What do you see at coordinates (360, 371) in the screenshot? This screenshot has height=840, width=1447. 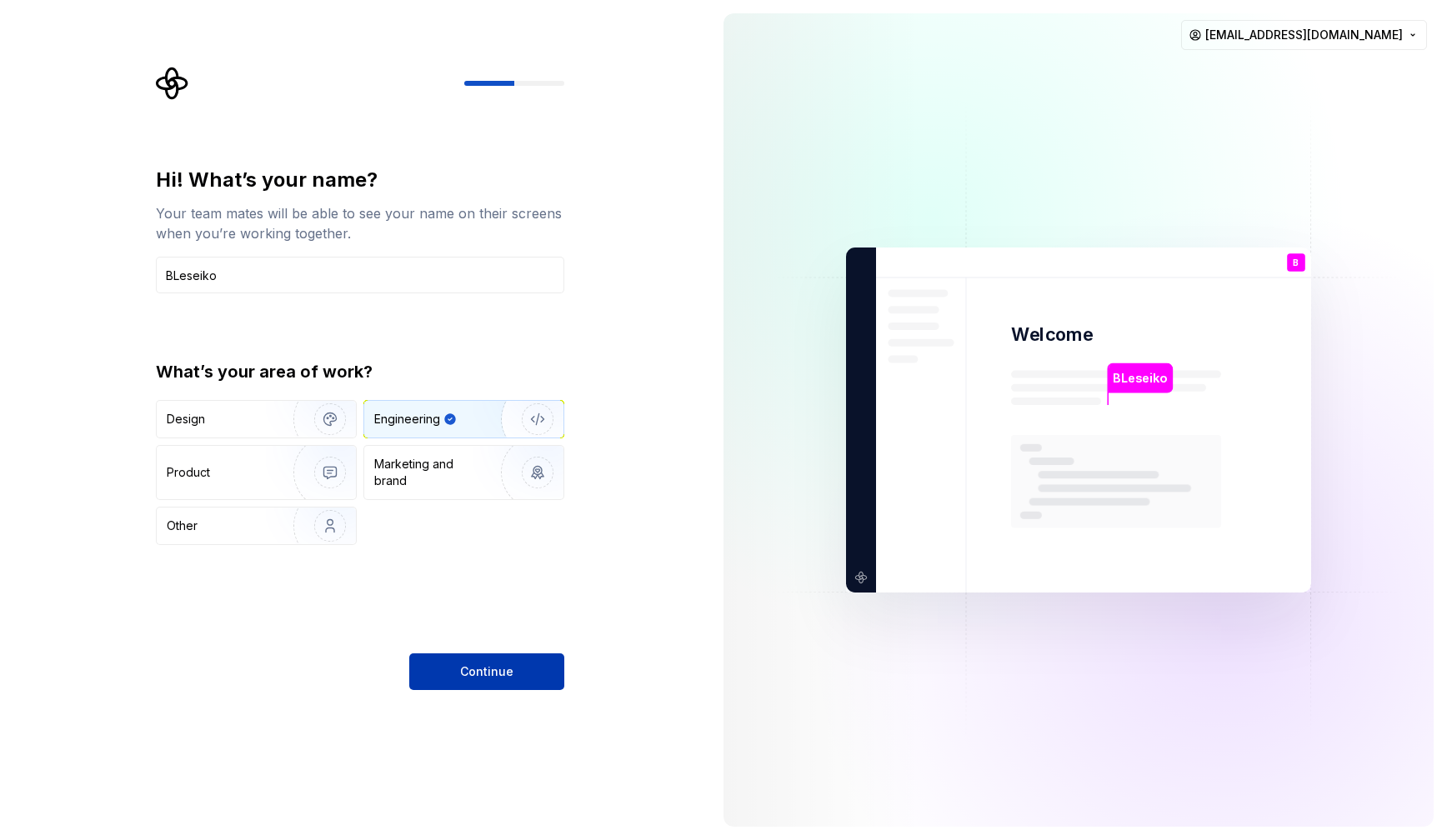 I see `div: What’s your area of work?` at bounding box center [360, 371].